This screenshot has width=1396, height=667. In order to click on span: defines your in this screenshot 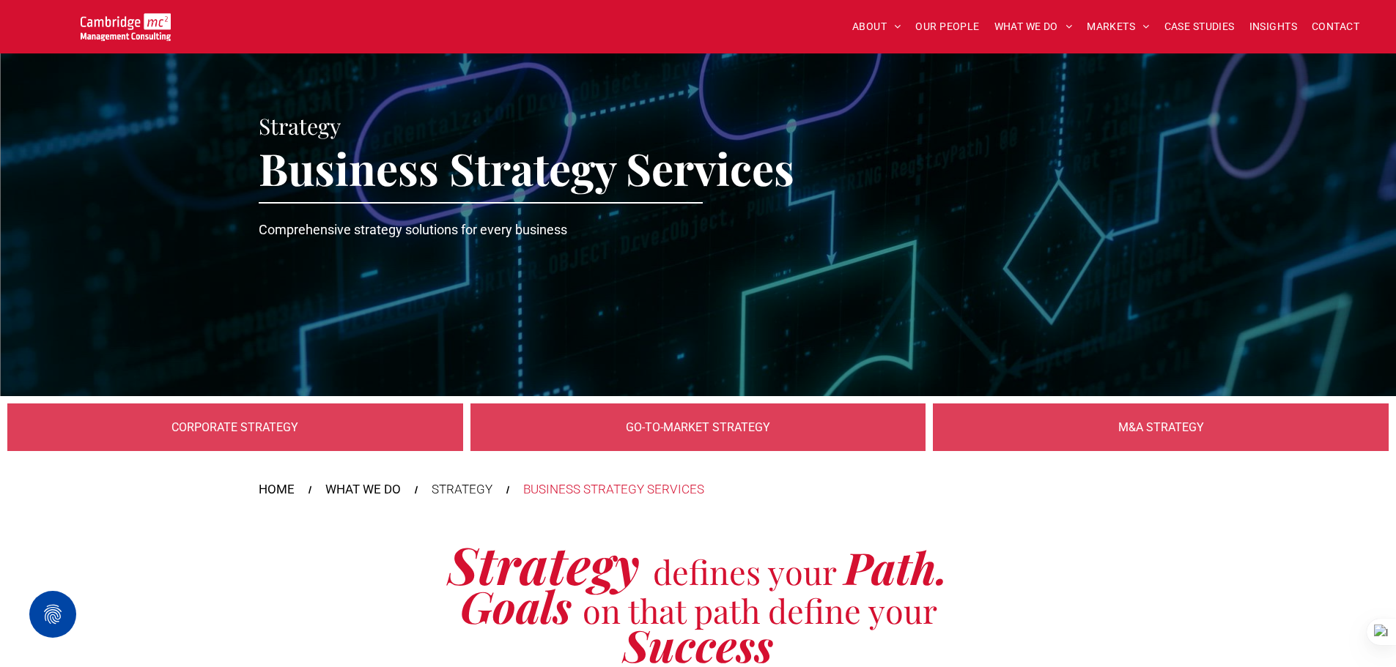, I will do `click(744, 571)`.